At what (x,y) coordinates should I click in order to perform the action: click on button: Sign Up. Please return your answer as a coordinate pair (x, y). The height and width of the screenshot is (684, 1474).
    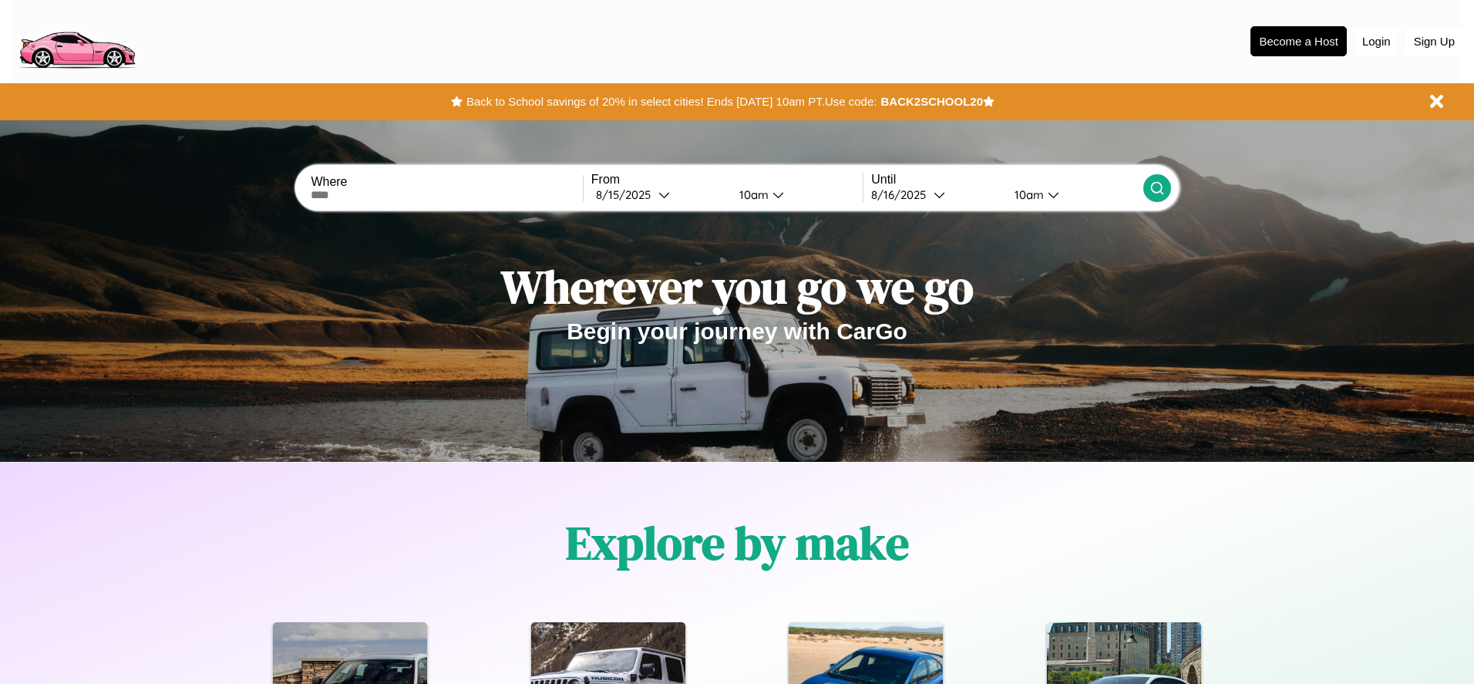
    Looking at the image, I should click on (1434, 41).